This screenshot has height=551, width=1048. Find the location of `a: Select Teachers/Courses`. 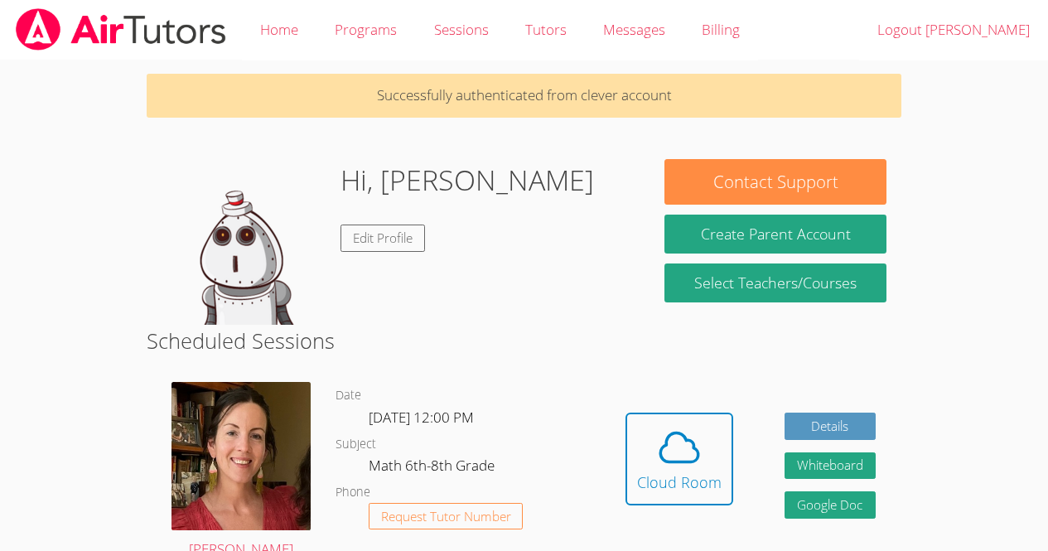

a: Select Teachers/Courses is located at coordinates (775, 283).